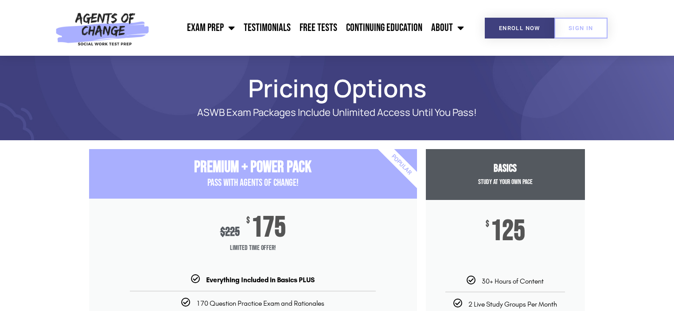  I want to click on span: 125, so click(508, 232).